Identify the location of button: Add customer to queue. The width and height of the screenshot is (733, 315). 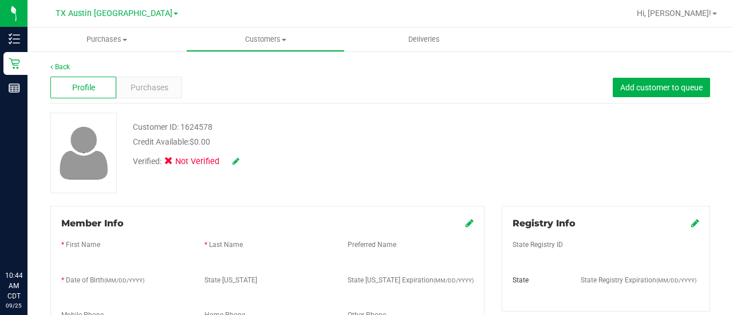
(661, 88).